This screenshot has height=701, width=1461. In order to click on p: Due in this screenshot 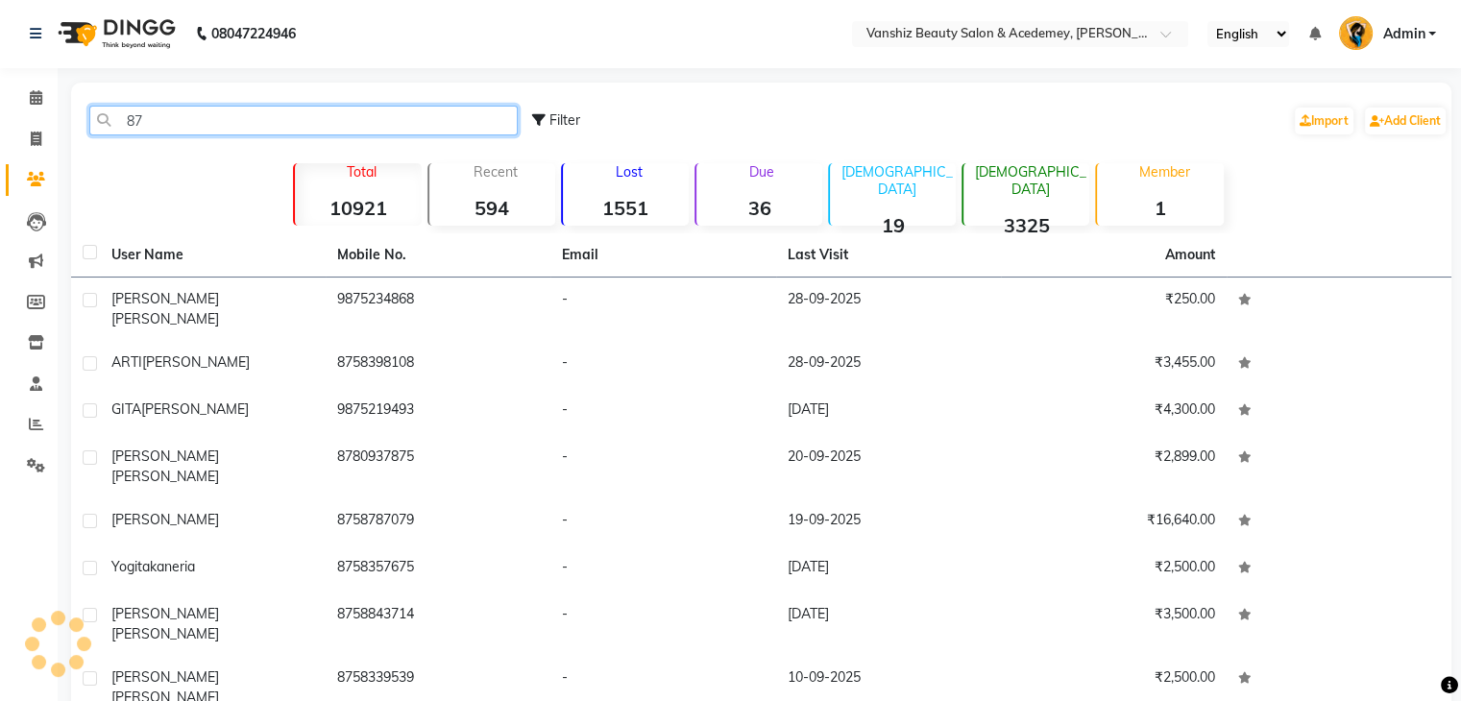, I will do `click(761, 172)`.